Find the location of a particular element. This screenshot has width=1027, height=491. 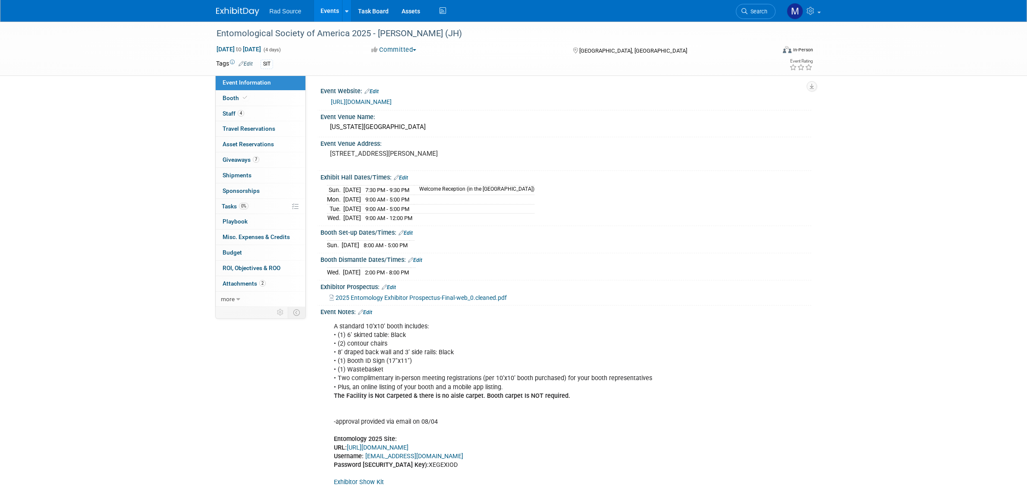

td: Personalize Event Tab Strip is located at coordinates (280, 312).